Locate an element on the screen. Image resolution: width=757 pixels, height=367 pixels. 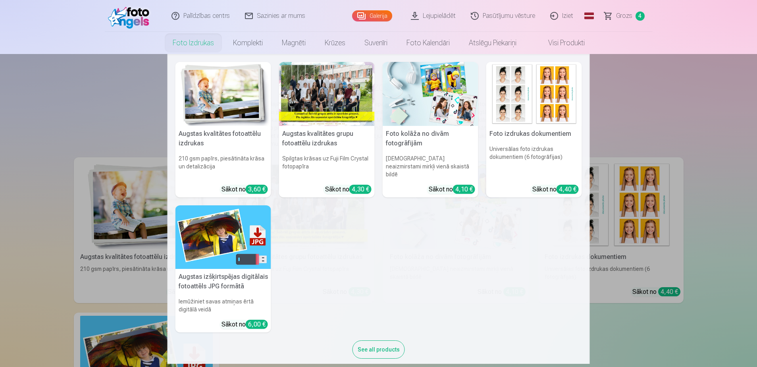
a: Augstas izšķirtspējas digitālais fotoattēls JPG formātāAugstas izšķirtspējas digitālais fotoattēl... is located at coordinates (223, 269).